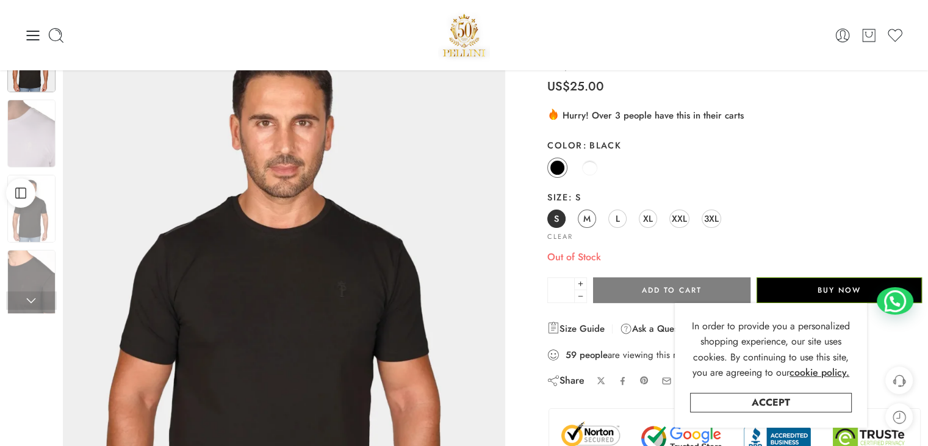 This screenshot has width=928, height=446. I want to click on a: L, so click(618, 219).